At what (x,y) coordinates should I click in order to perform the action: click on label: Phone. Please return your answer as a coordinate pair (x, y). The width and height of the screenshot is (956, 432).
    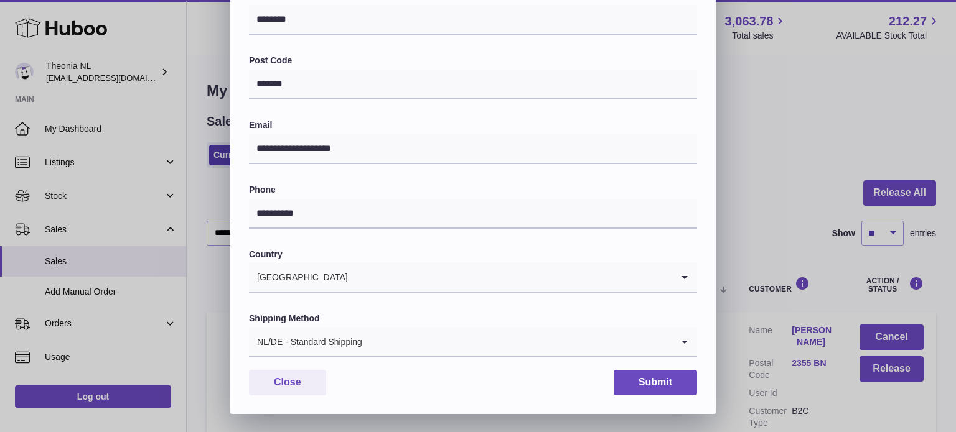
    Looking at the image, I should click on (473, 190).